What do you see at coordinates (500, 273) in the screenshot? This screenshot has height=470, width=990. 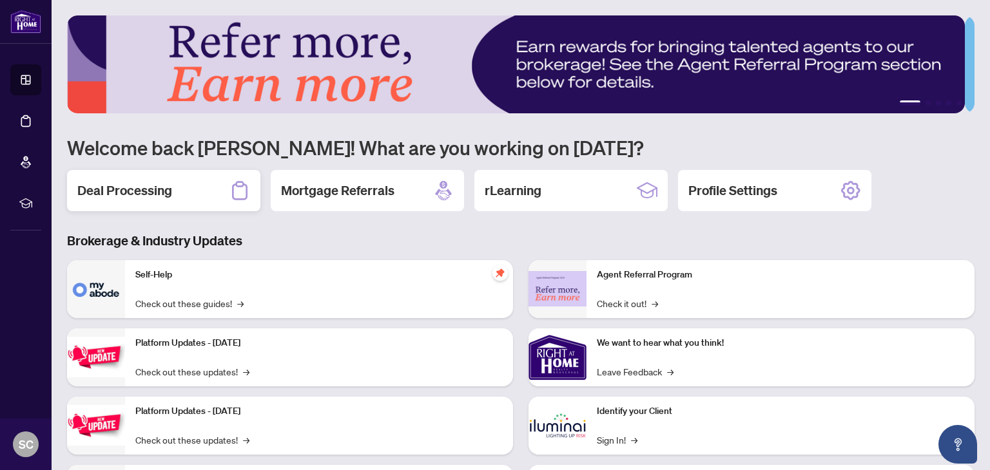 I see `span: pushpin` at bounding box center [500, 273].